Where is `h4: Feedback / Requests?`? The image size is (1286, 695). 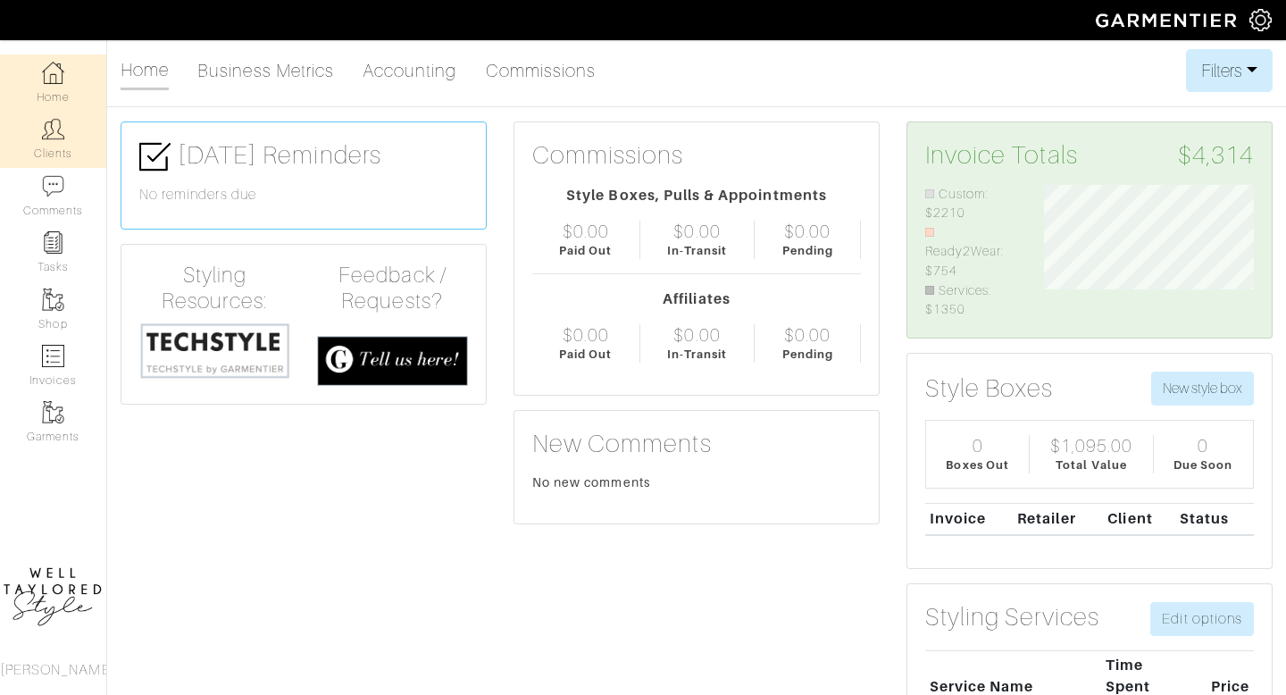 h4: Feedback / Requests? is located at coordinates (392, 288).